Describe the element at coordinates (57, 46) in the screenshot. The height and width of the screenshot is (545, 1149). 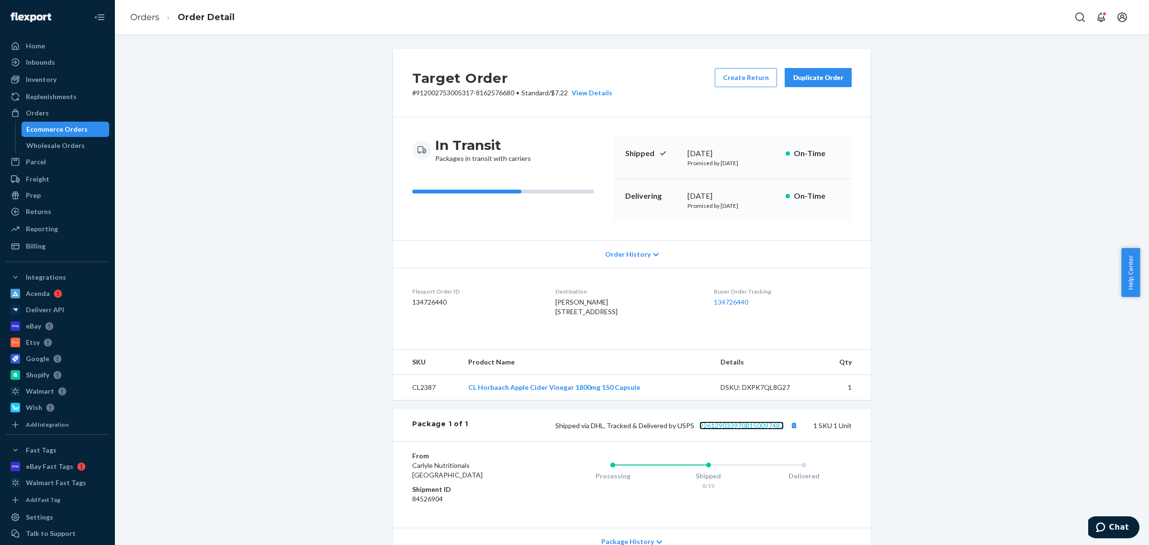
I see `a: Home` at that location.